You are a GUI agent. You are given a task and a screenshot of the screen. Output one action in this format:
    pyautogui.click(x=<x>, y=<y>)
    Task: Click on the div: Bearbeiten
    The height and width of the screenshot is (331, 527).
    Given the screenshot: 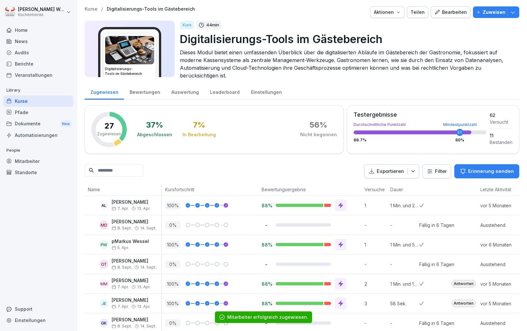 What is the action you would take?
    pyautogui.click(x=450, y=12)
    